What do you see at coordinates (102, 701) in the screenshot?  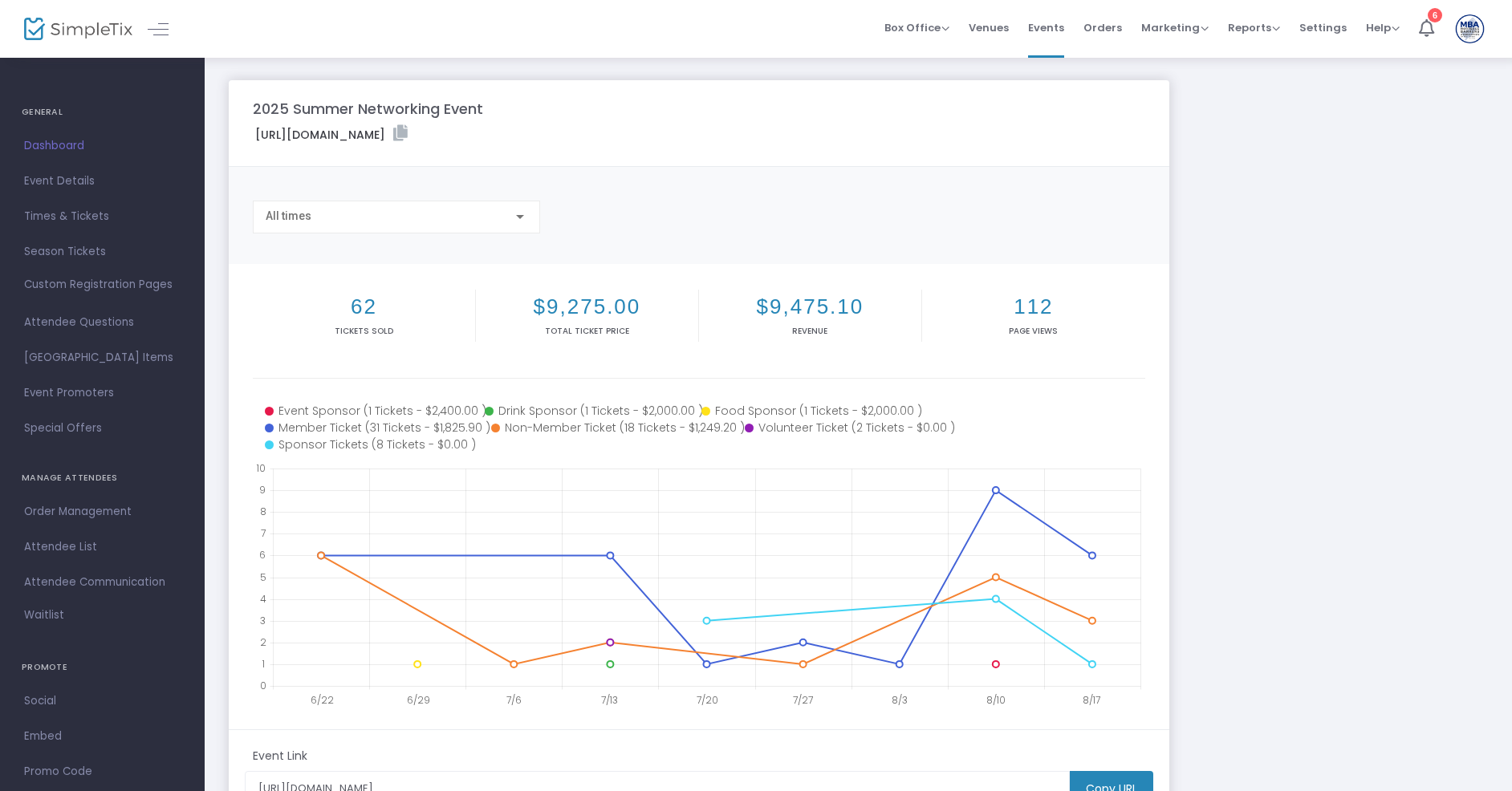 I see `span: Social` at bounding box center [102, 701].